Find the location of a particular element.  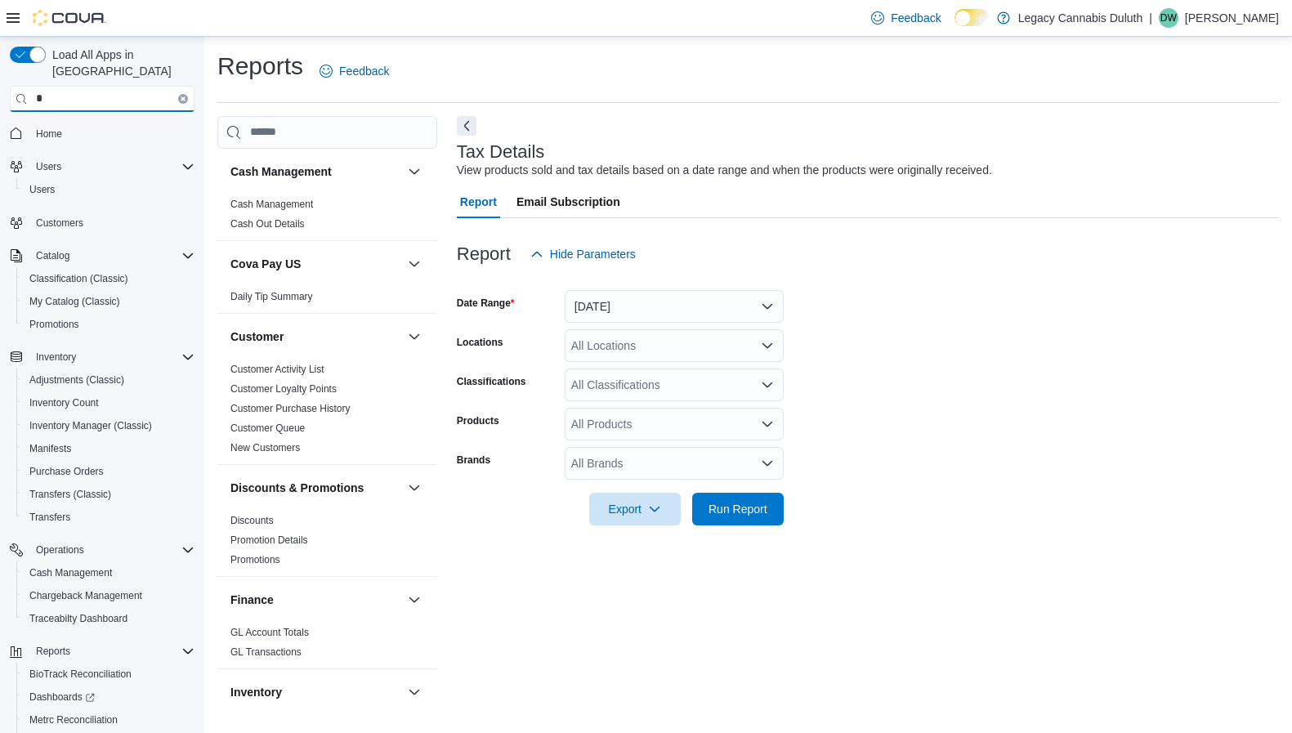

span: Discounts is located at coordinates (252, 521).